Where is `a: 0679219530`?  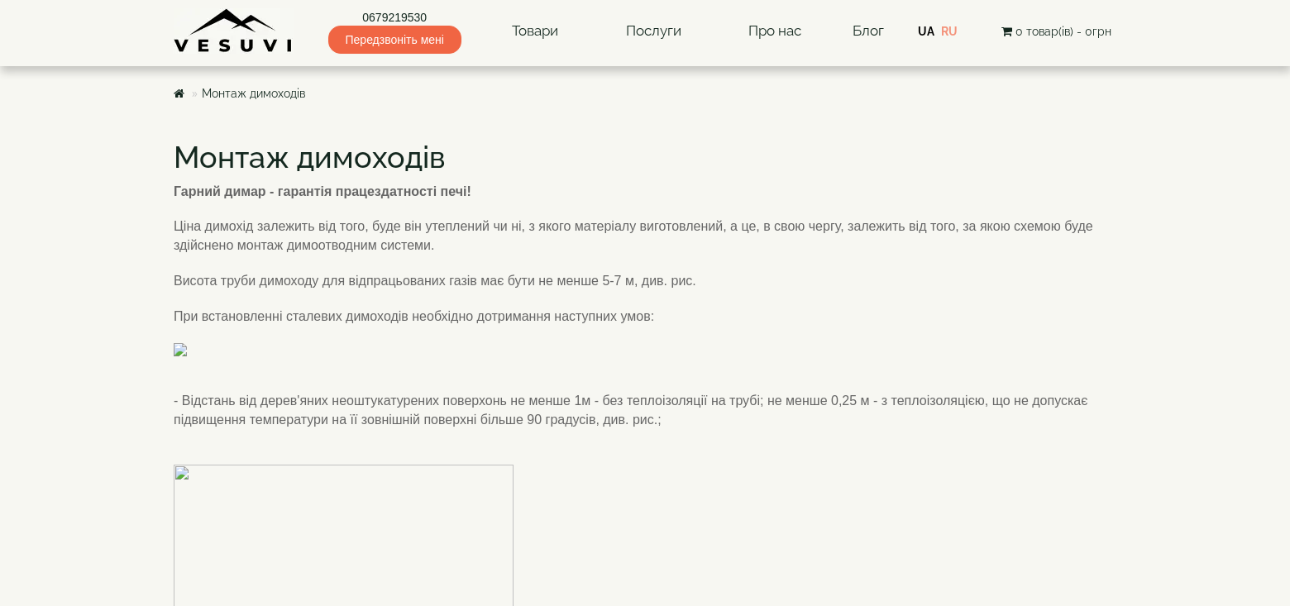 a: 0679219530 is located at coordinates (394, 17).